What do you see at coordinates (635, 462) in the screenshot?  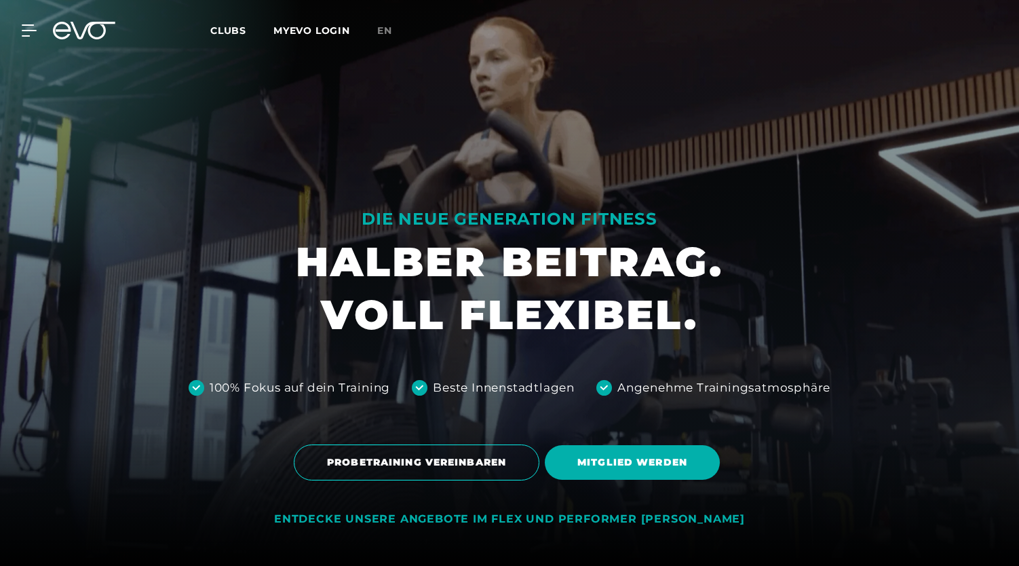 I see `a: MITGLIED WERDEN` at bounding box center [635, 462].